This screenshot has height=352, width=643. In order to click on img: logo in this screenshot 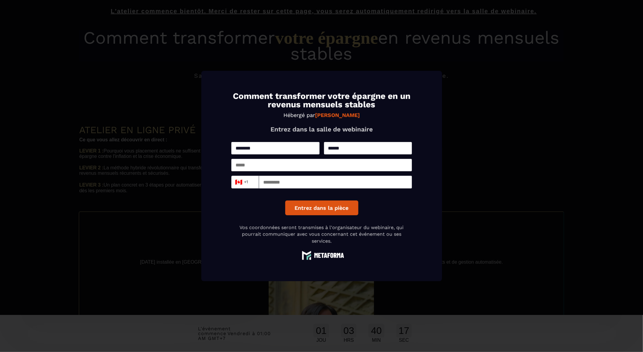, I will do `click(322, 255)`.